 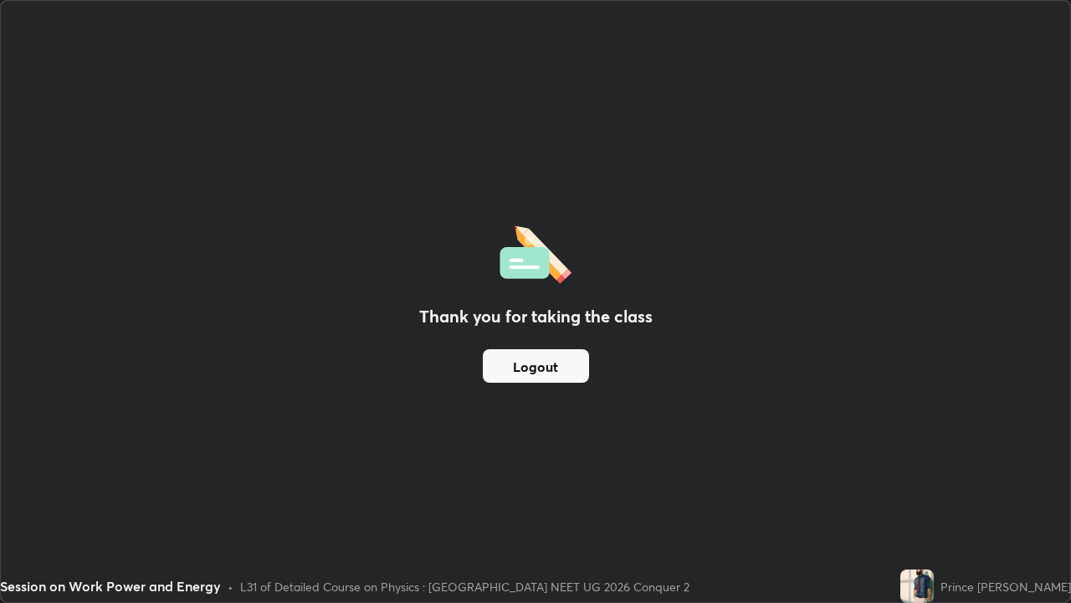 I want to click on img: 96122d21c5e7463d91715a36403f4a25.jpg, so click(x=917, y=586).